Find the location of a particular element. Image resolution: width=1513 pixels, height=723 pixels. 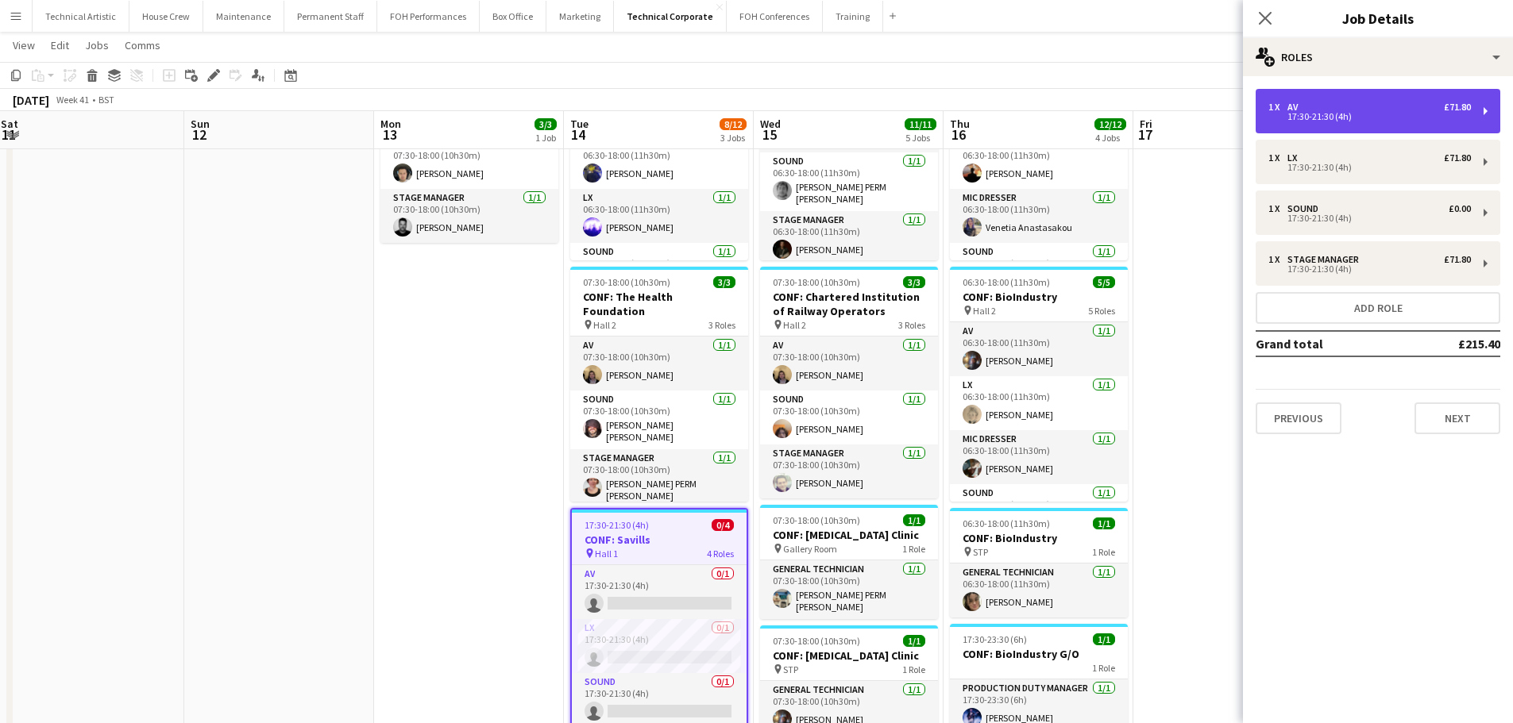

span: 16 is located at coordinates (958, 134).